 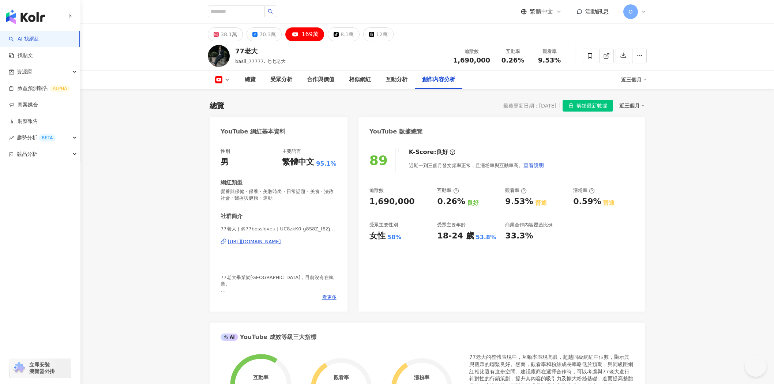 I want to click on span: lock, so click(x=571, y=106).